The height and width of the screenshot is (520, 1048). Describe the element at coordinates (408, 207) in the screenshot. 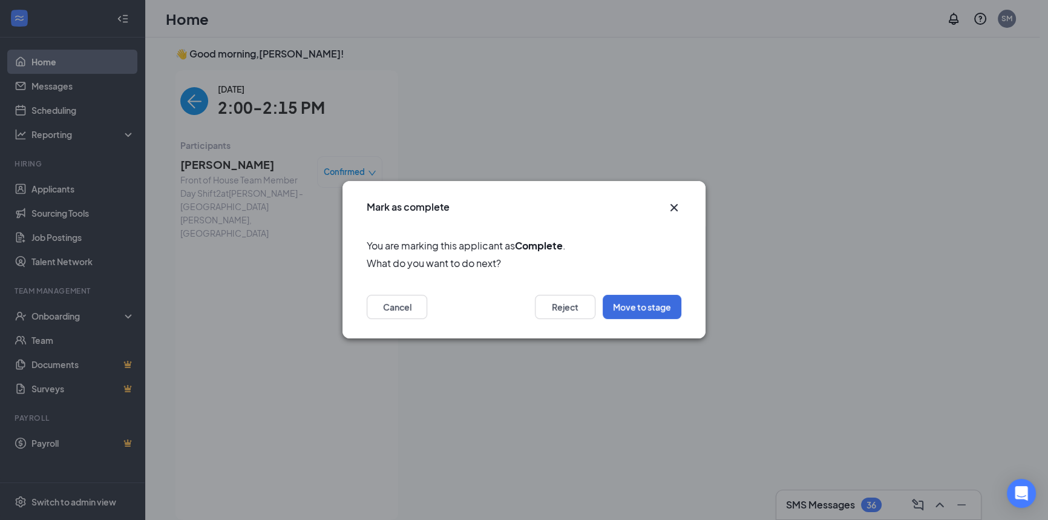

I see `h3: Mark as complete` at that location.